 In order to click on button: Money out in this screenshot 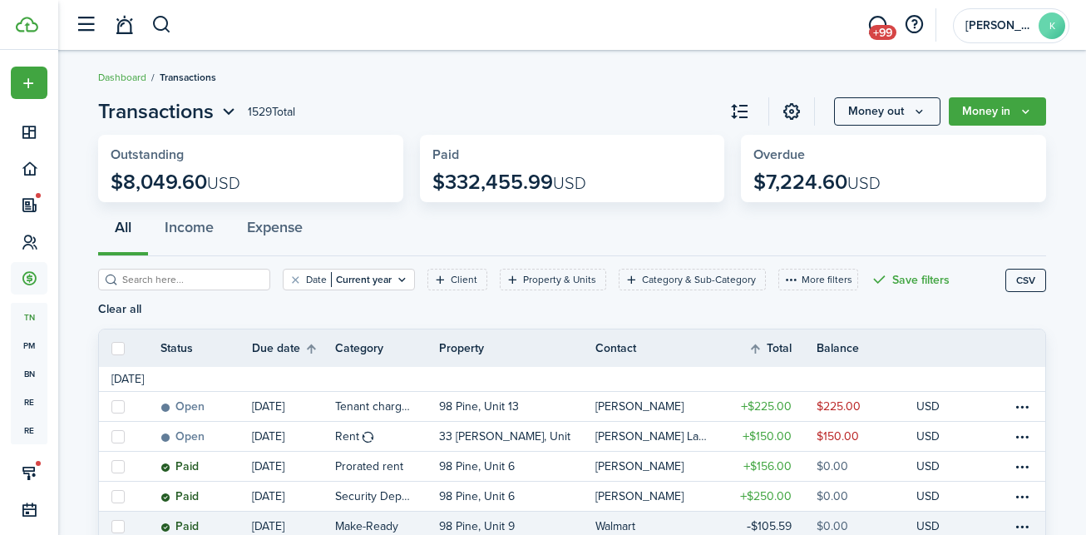, I will do `click(887, 111)`.